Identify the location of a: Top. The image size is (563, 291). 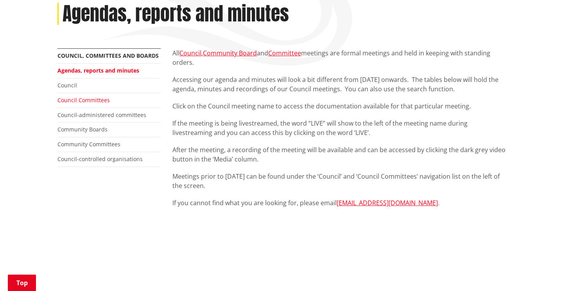
(22, 283).